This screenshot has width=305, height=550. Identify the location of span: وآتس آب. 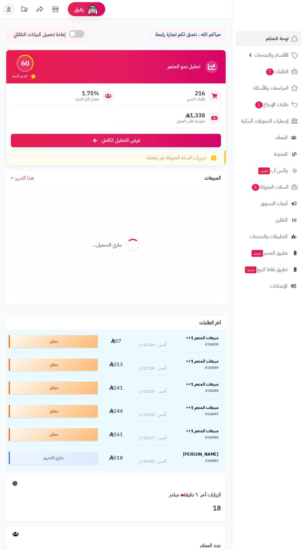
(273, 171).